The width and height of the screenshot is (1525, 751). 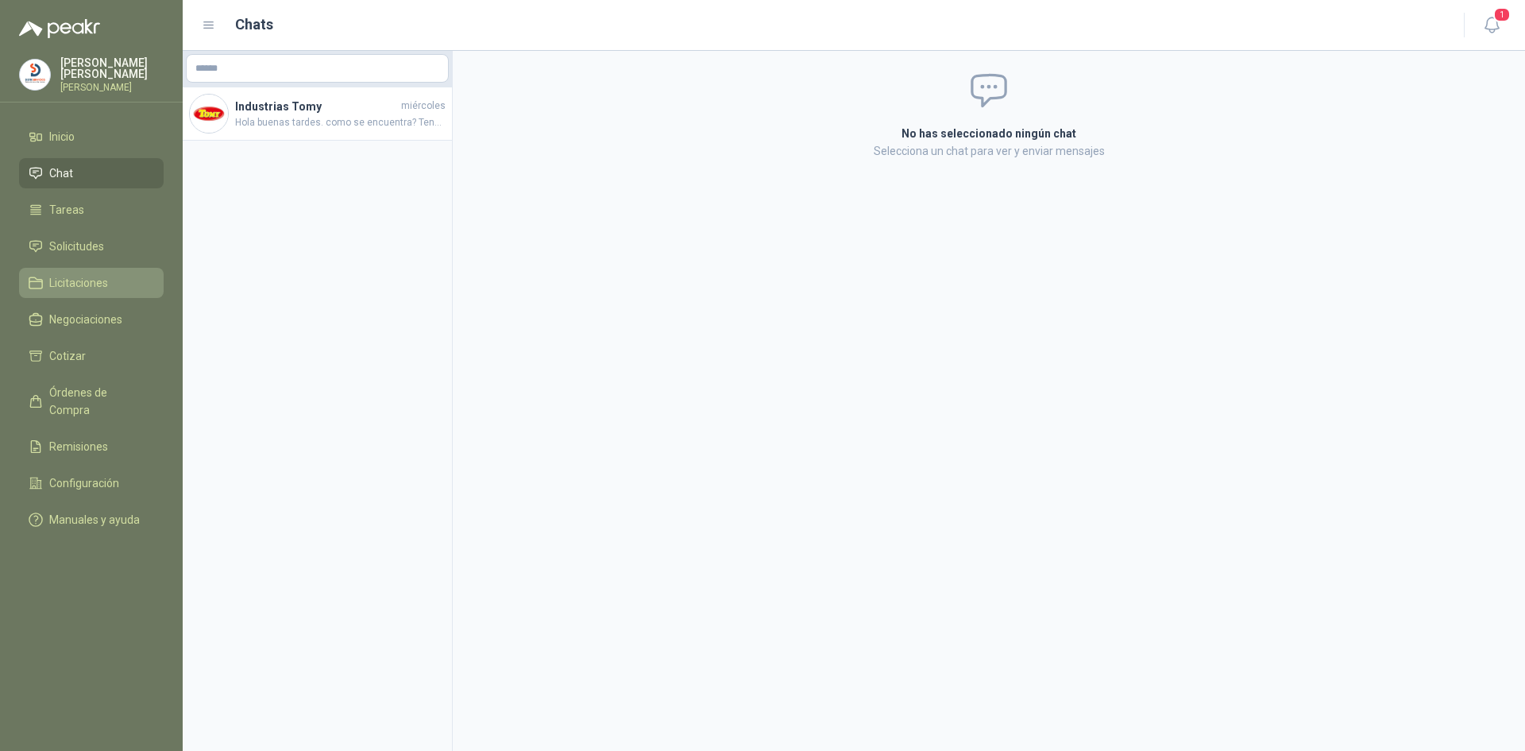 I want to click on a: Órdenes de Compra, so click(x=91, y=401).